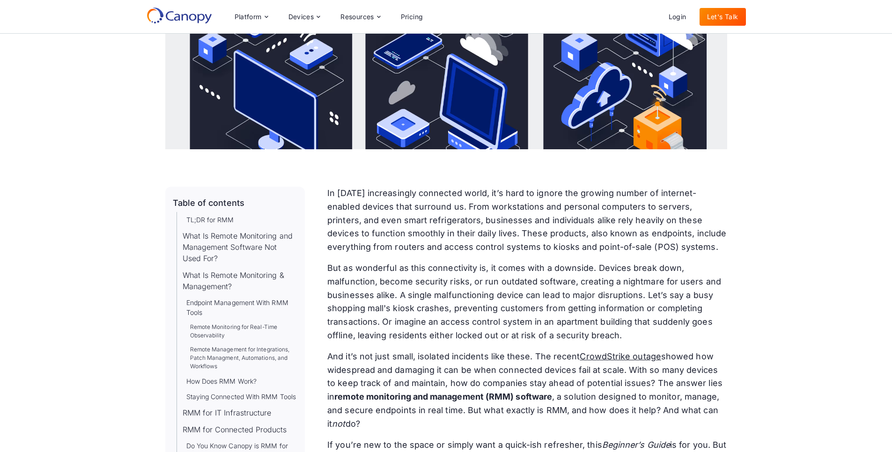 The width and height of the screenshot is (892, 452). I want to click on a: Remote Management for Integrations, Patch Managment, Automations, and Workflows, so click(244, 358).